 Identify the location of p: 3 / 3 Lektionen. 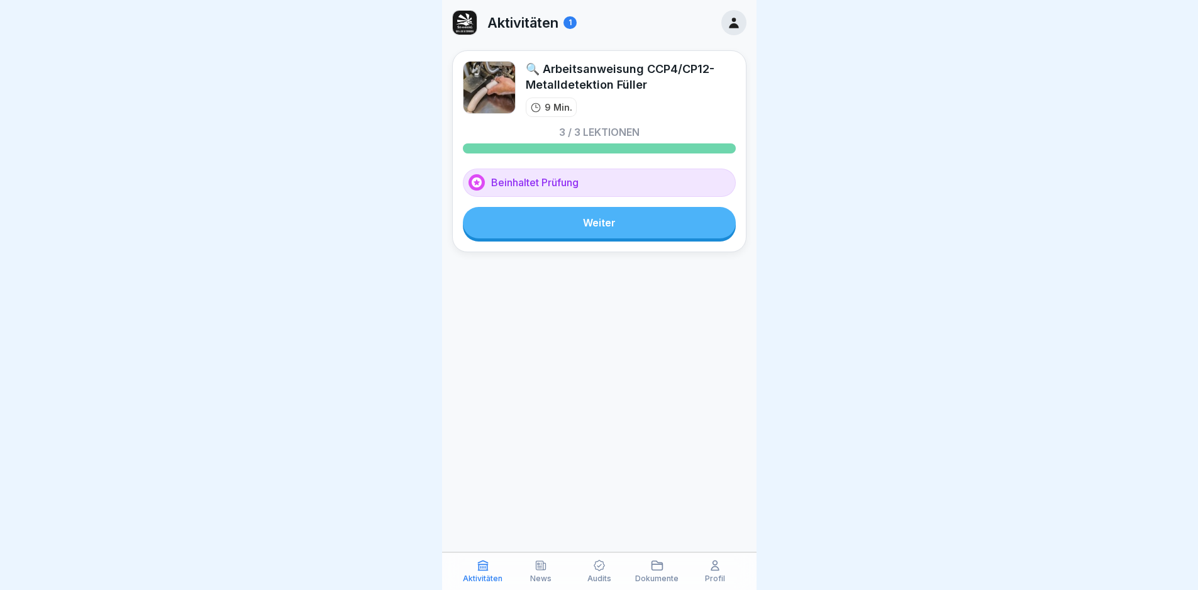
(599, 132).